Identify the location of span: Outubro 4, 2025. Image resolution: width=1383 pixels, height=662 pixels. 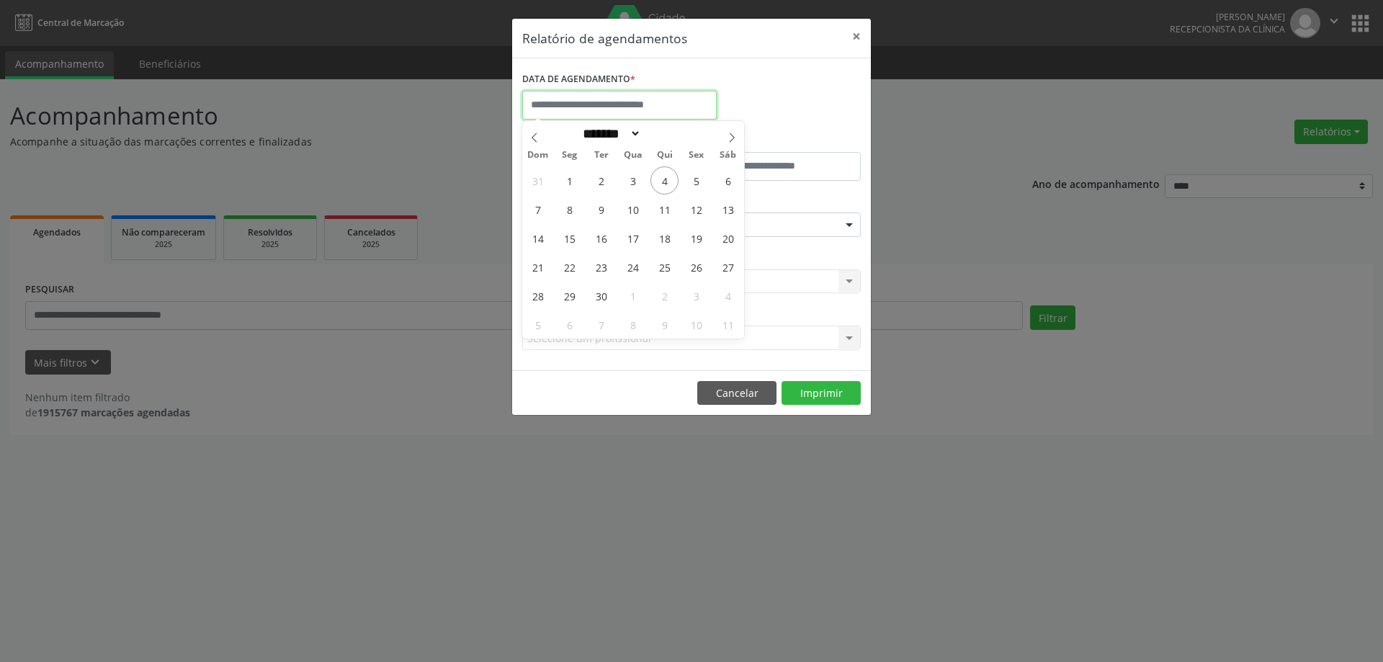
(728, 295).